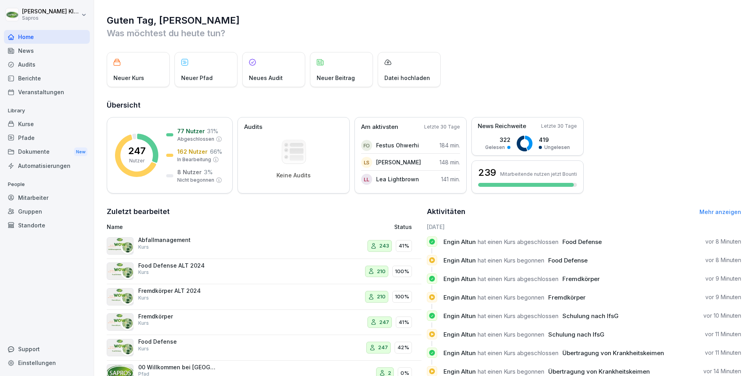  I want to click on p: Status, so click(403, 226).